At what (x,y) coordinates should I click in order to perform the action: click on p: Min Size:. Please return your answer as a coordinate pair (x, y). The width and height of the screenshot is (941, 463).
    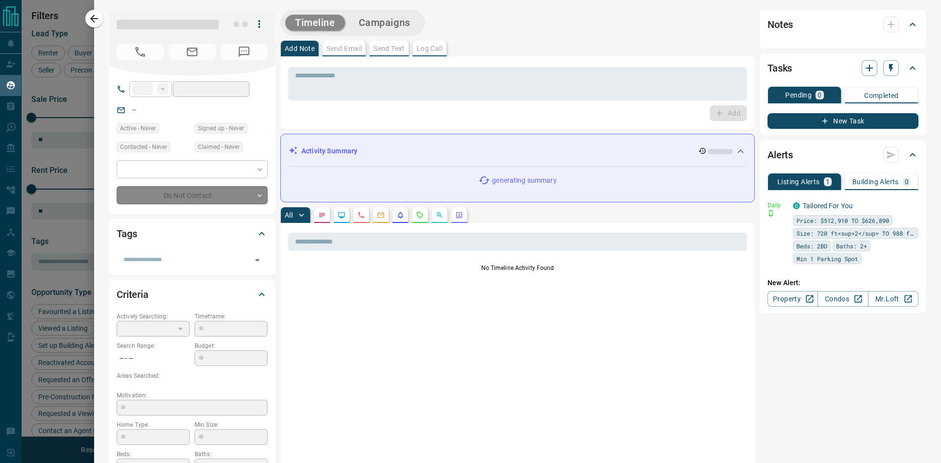
    Looking at the image, I should click on (231, 425).